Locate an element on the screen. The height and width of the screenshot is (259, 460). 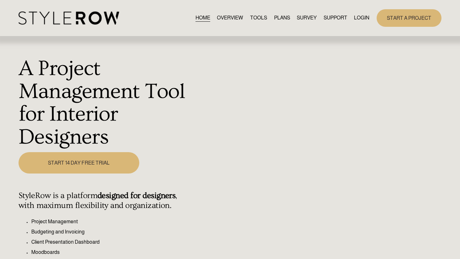
p: Moodboards is located at coordinates (112, 253).